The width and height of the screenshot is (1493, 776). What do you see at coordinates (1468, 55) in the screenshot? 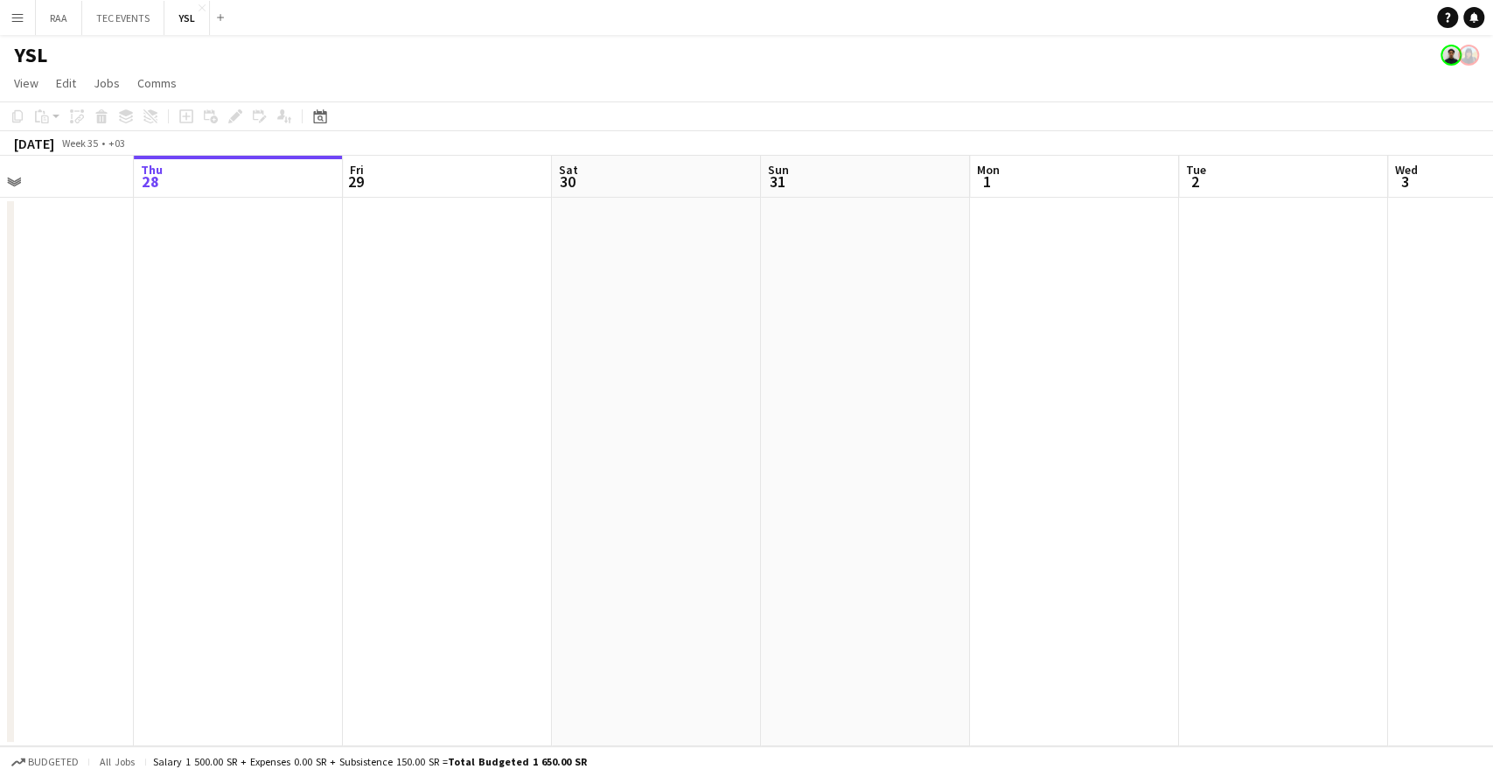
I see `app-user-avatar: Lin Allaf` at bounding box center [1468, 55].